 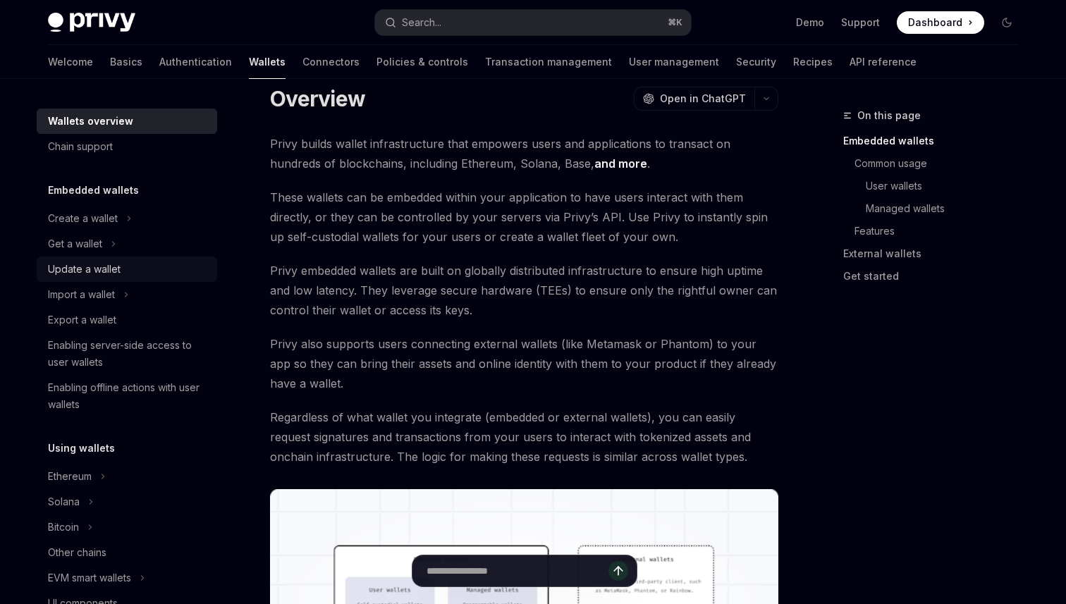 I want to click on a: Managed wallets, so click(x=947, y=209).